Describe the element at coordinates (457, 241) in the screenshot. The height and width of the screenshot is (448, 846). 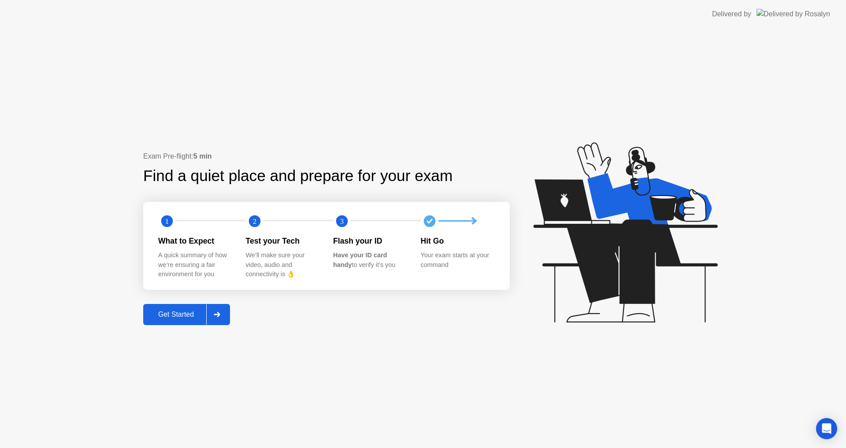
I see `div: Hit Go` at that location.